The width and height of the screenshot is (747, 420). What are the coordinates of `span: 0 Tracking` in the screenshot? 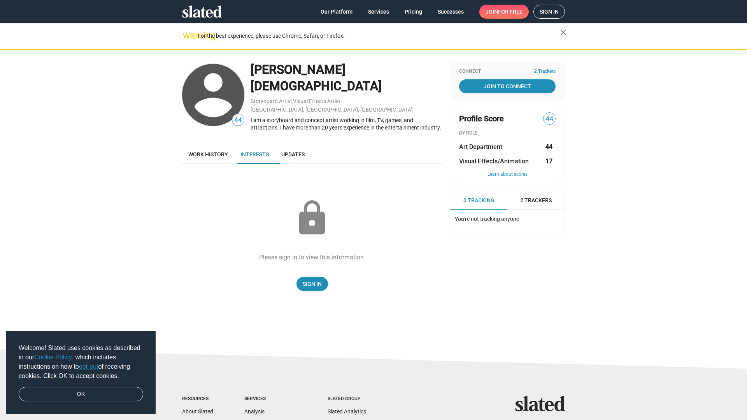 It's located at (479, 200).